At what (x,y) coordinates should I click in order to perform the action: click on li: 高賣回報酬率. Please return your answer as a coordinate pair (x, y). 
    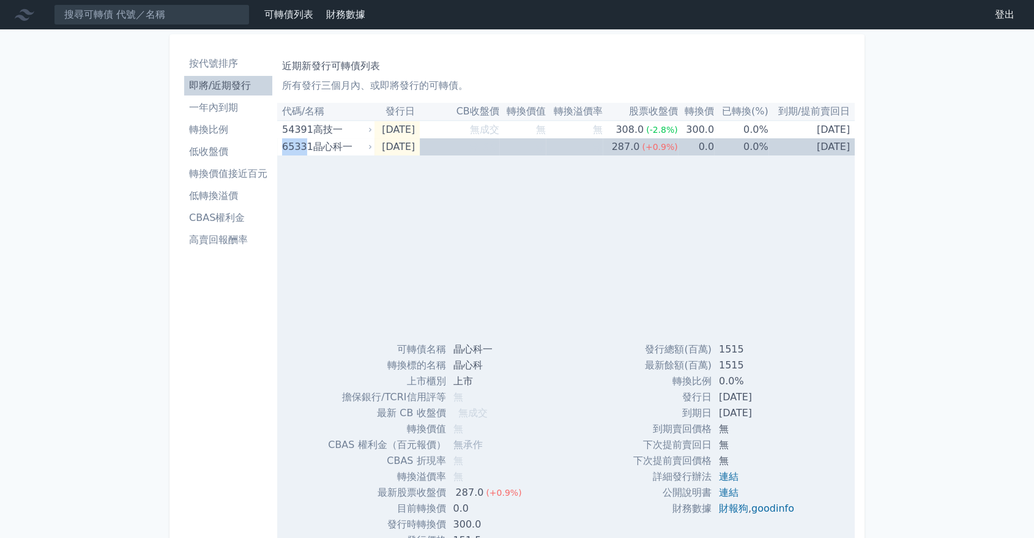
    Looking at the image, I should click on (228, 240).